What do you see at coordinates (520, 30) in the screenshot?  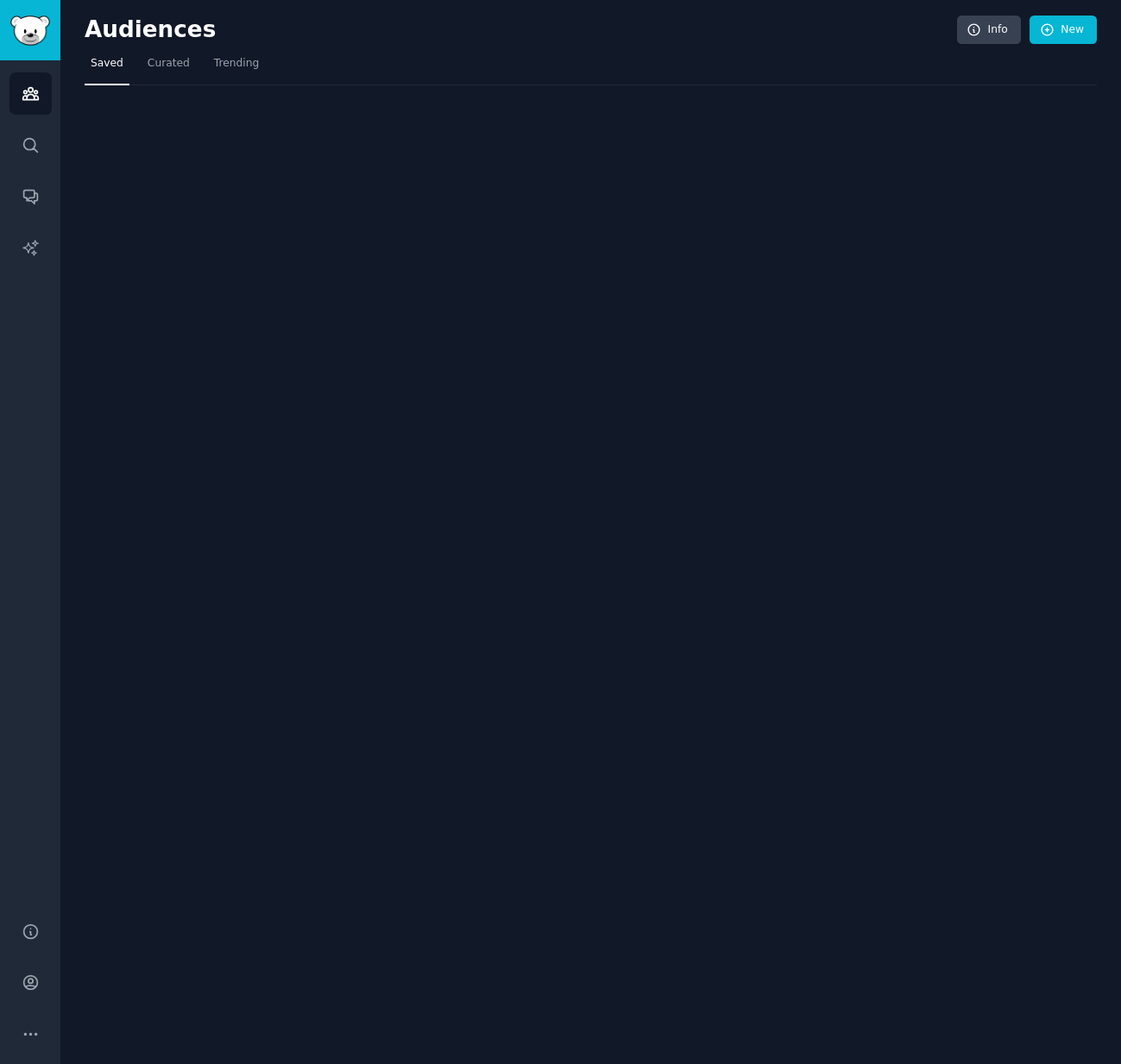 I see `h2: Audiences` at bounding box center [520, 30].